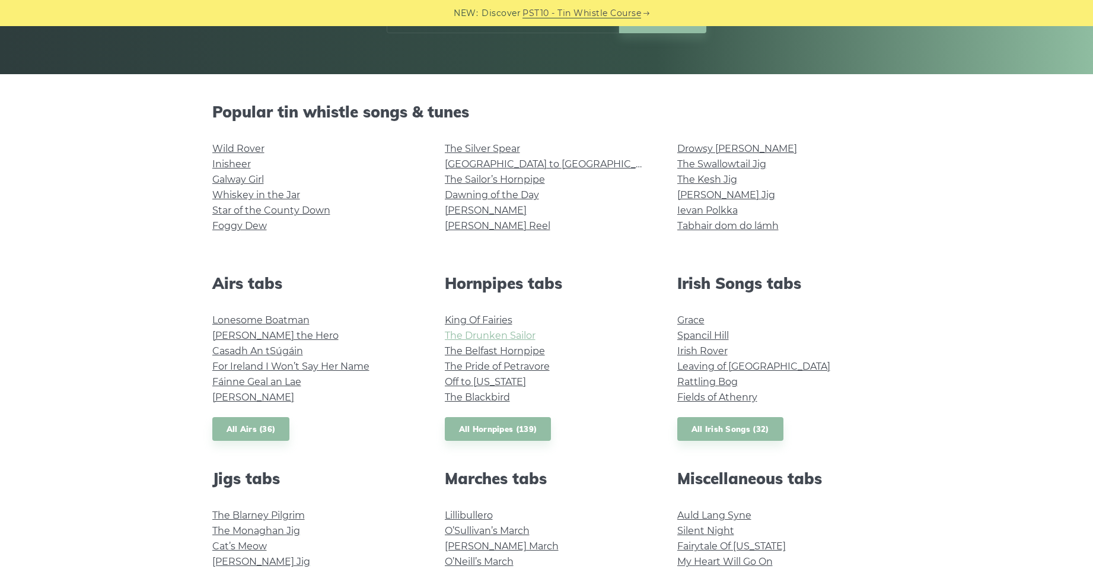 This screenshot has width=1093, height=569. Describe the element at coordinates (547, 283) in the screenshot. I see `h2: Hornpipes tabs` at that location.